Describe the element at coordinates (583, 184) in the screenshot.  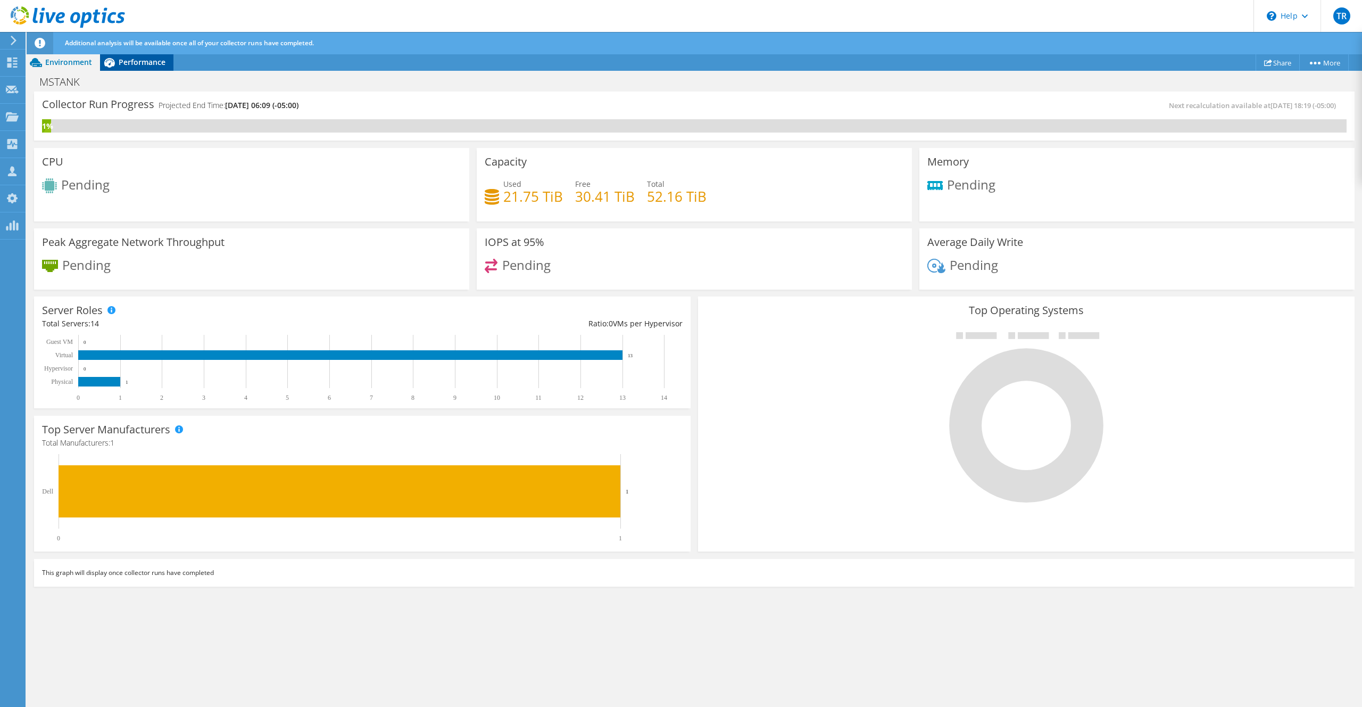
I see `span: Free` at that location.